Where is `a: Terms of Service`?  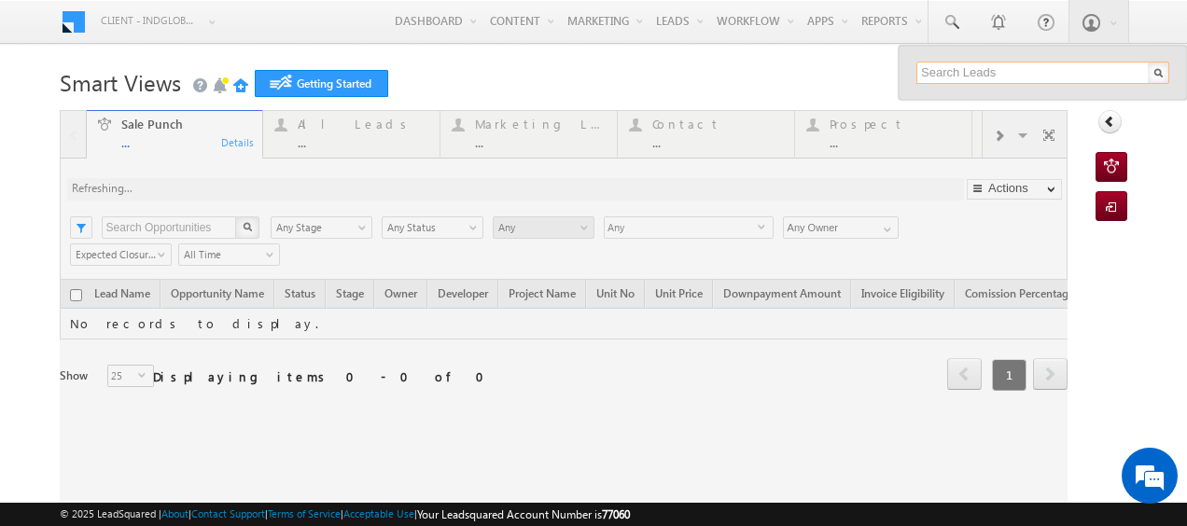 a: Terms of Service is located at coordinates (304, 513).